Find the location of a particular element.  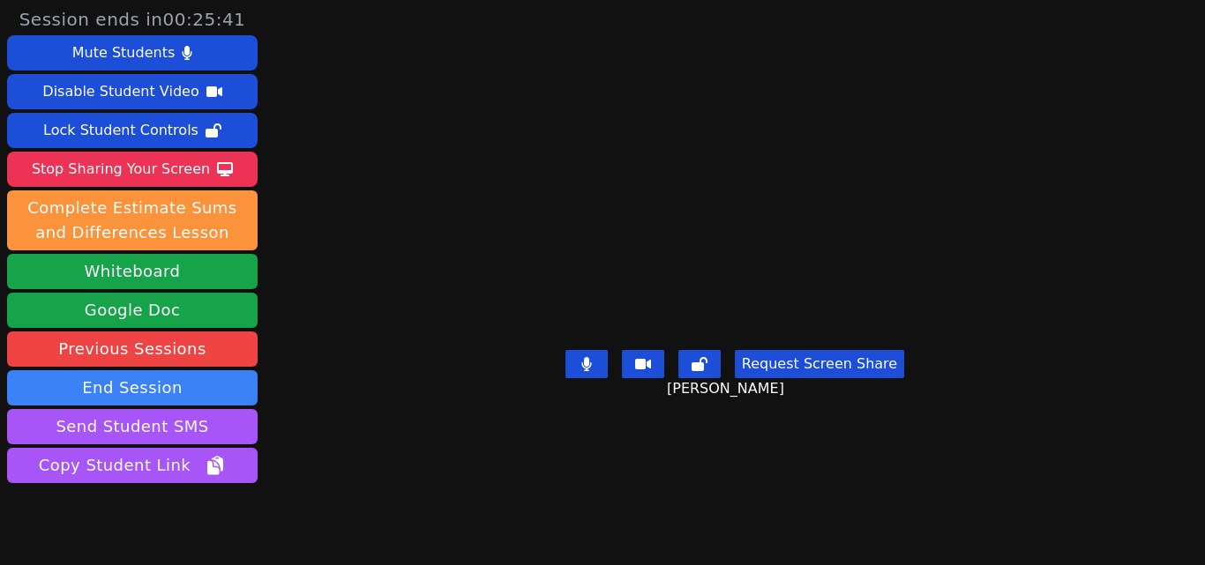

button: End Session is located at coordinates (132, 388).